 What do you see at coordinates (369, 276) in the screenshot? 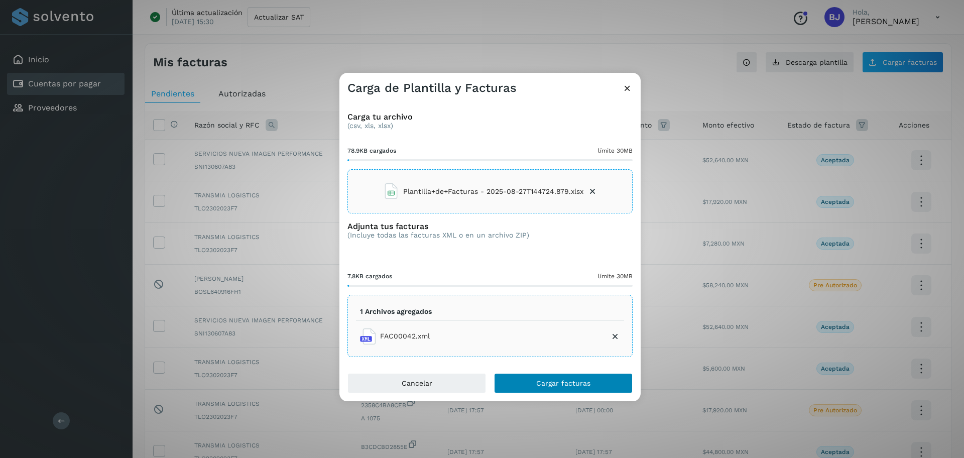
I see `span: 7.8KB cargados` at bounding box center [369, 276].